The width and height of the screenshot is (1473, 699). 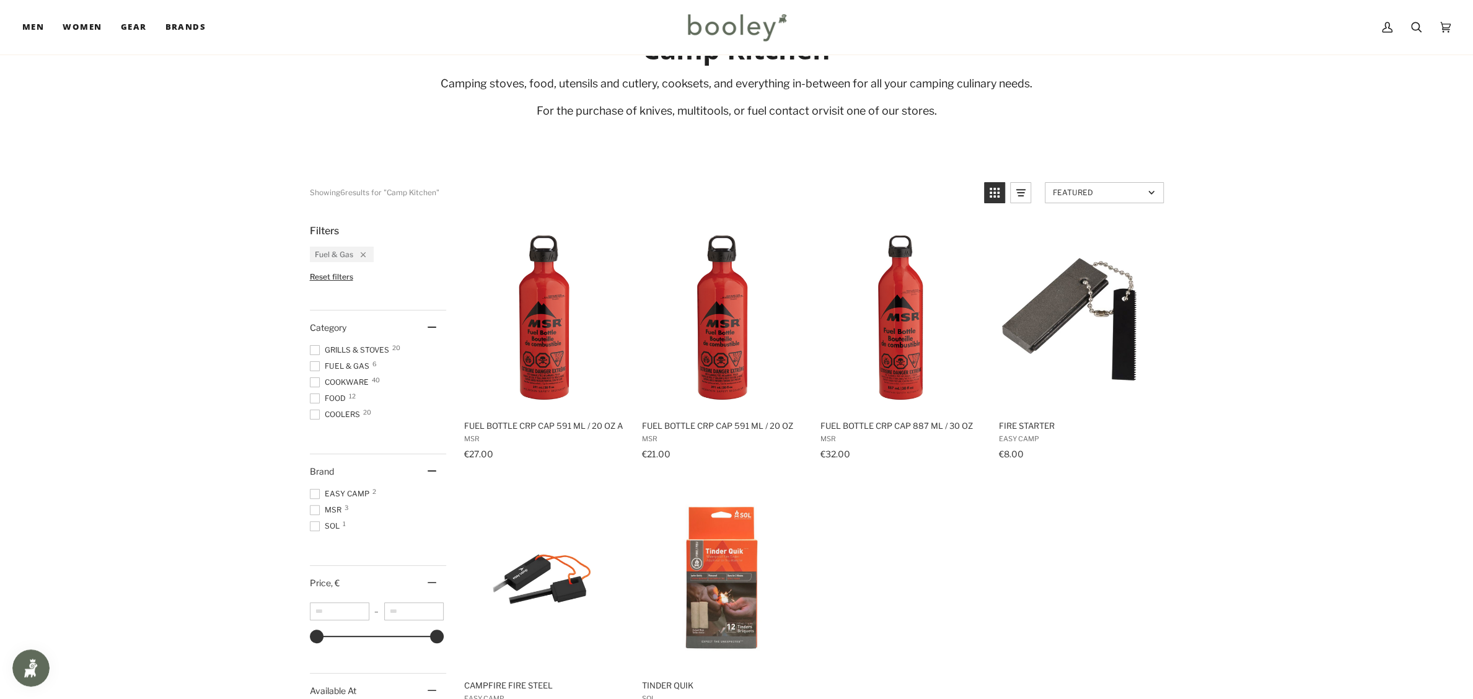 What do you see at coordinates (333, 690) in the screenshot?
I see `span: Available At` at bounding box center [333, 690].